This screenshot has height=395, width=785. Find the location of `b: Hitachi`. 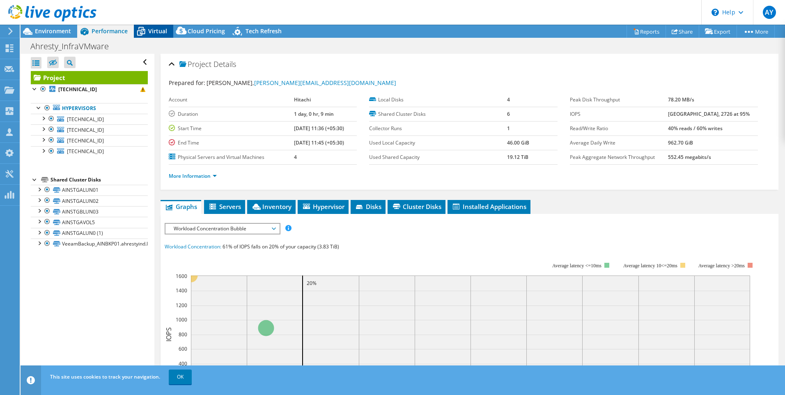

b: Hitachi is located at coordinates (302, 99).